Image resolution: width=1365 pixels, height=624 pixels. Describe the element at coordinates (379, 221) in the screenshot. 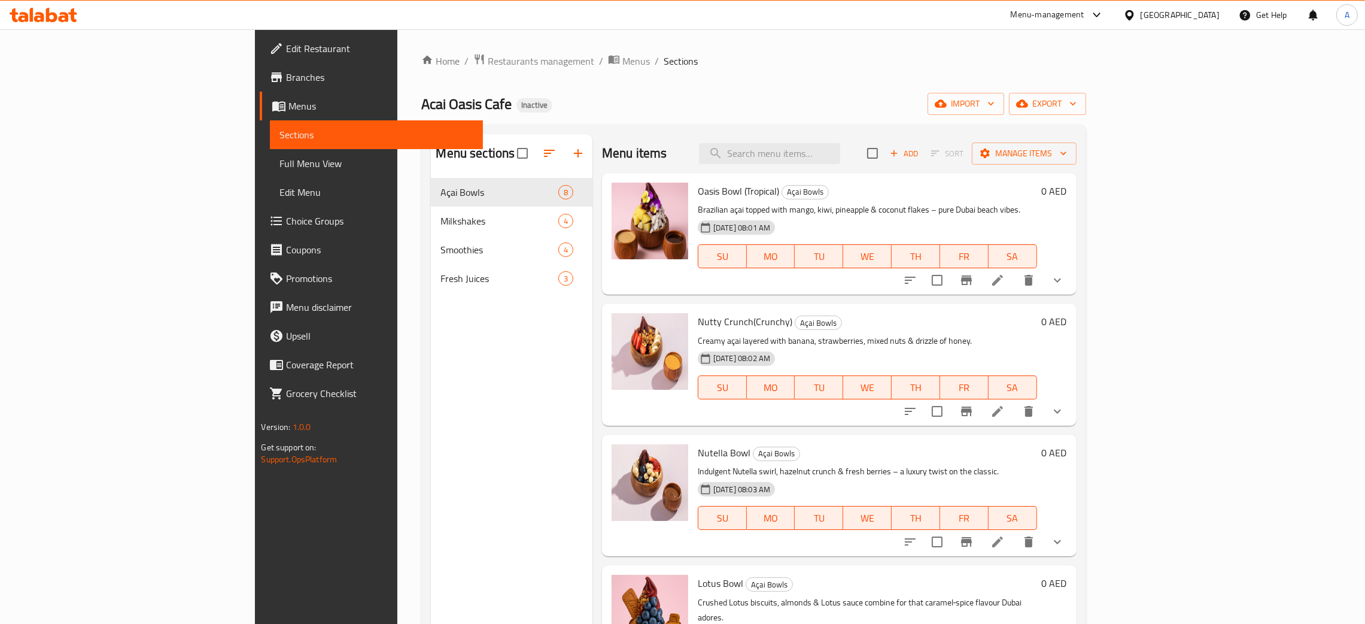

I see `span: Choice Groups` at that location.